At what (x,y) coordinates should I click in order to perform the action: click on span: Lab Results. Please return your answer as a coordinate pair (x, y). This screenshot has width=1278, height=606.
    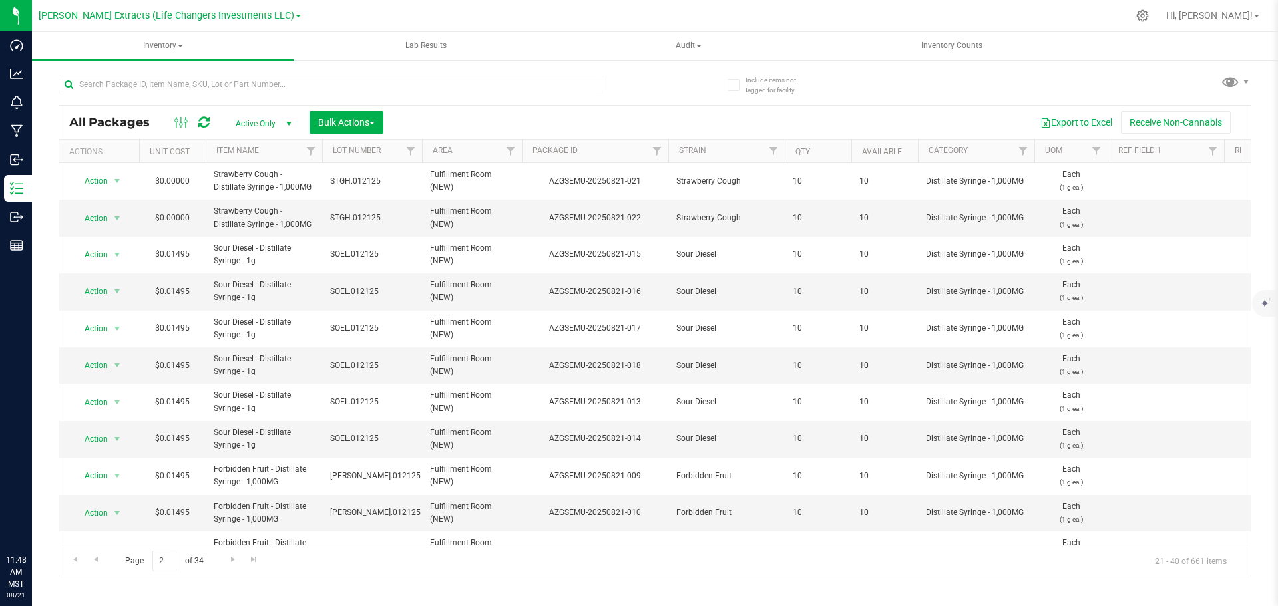
    Looking at the image, I should click on (426, 45).